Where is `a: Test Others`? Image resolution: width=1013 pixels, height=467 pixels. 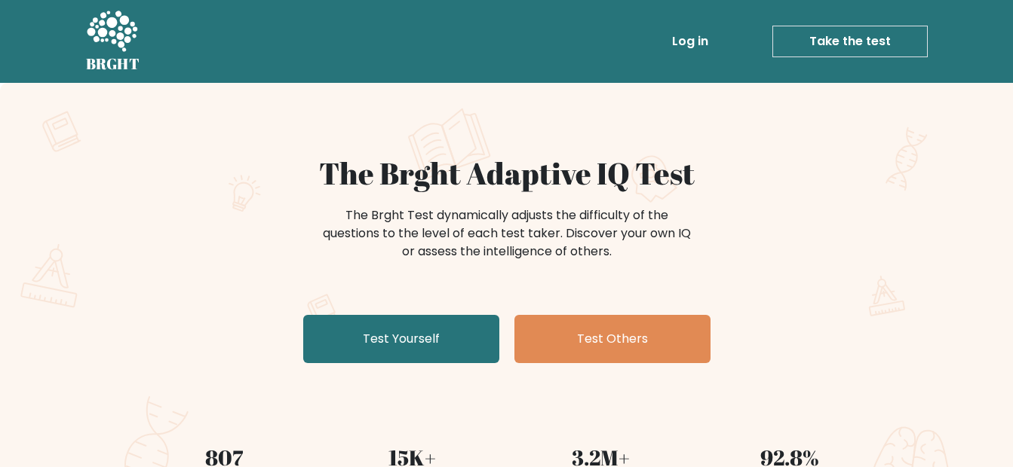 a: Test Others is located at coordinates (612, 339).